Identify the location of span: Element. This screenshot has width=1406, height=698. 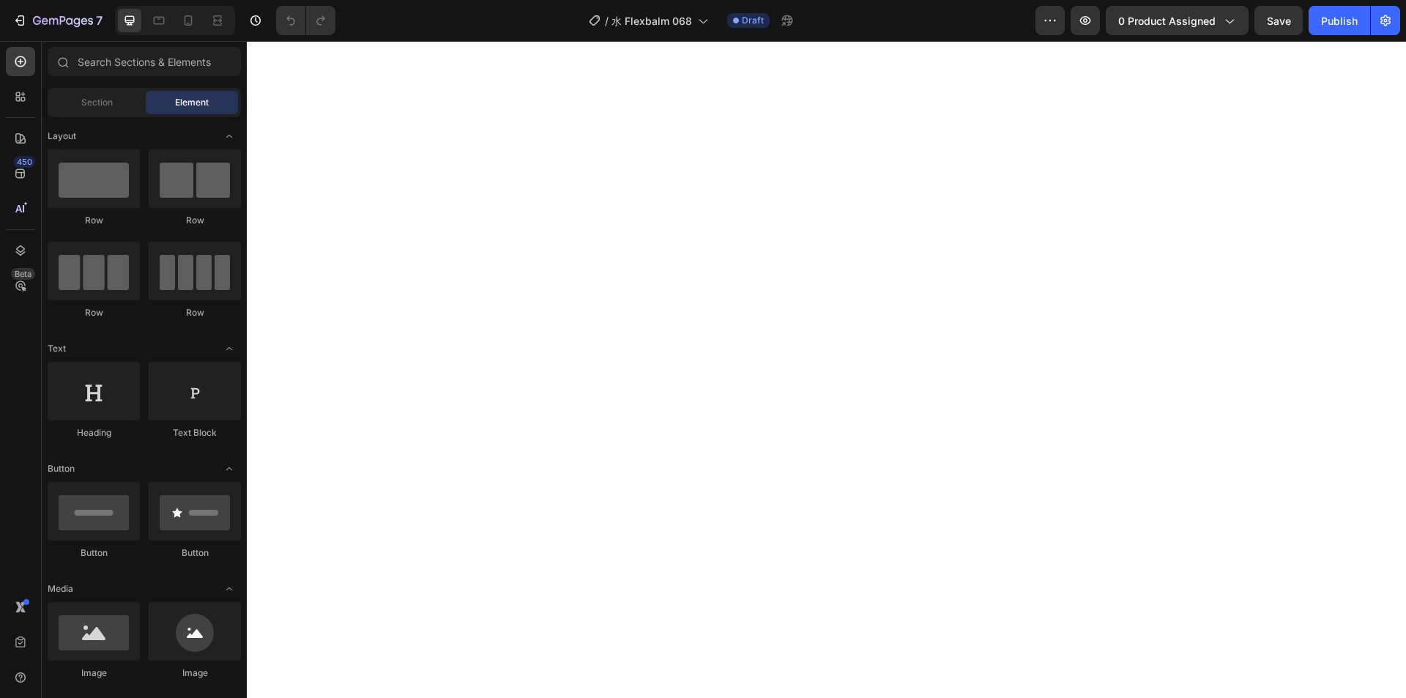
(192, 103).